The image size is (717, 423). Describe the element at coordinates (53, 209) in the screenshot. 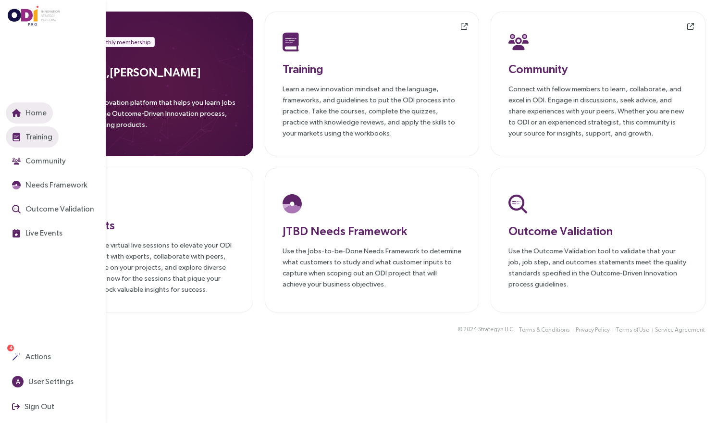

I see `button: Outcome Validation` at that location.